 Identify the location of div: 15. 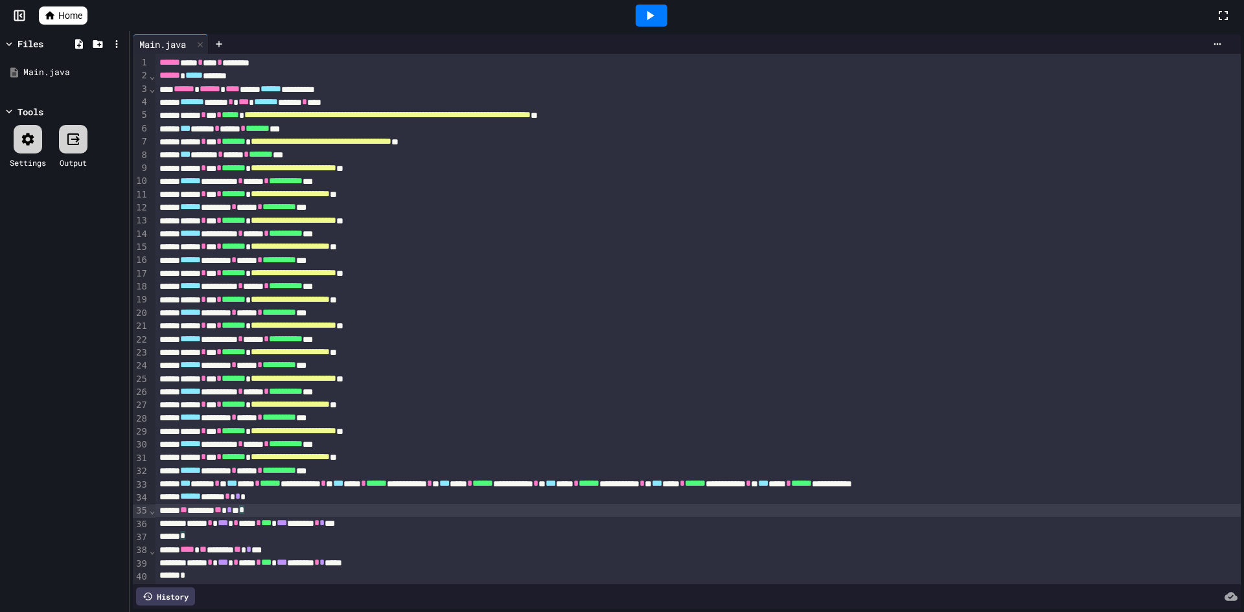
(141, 247).